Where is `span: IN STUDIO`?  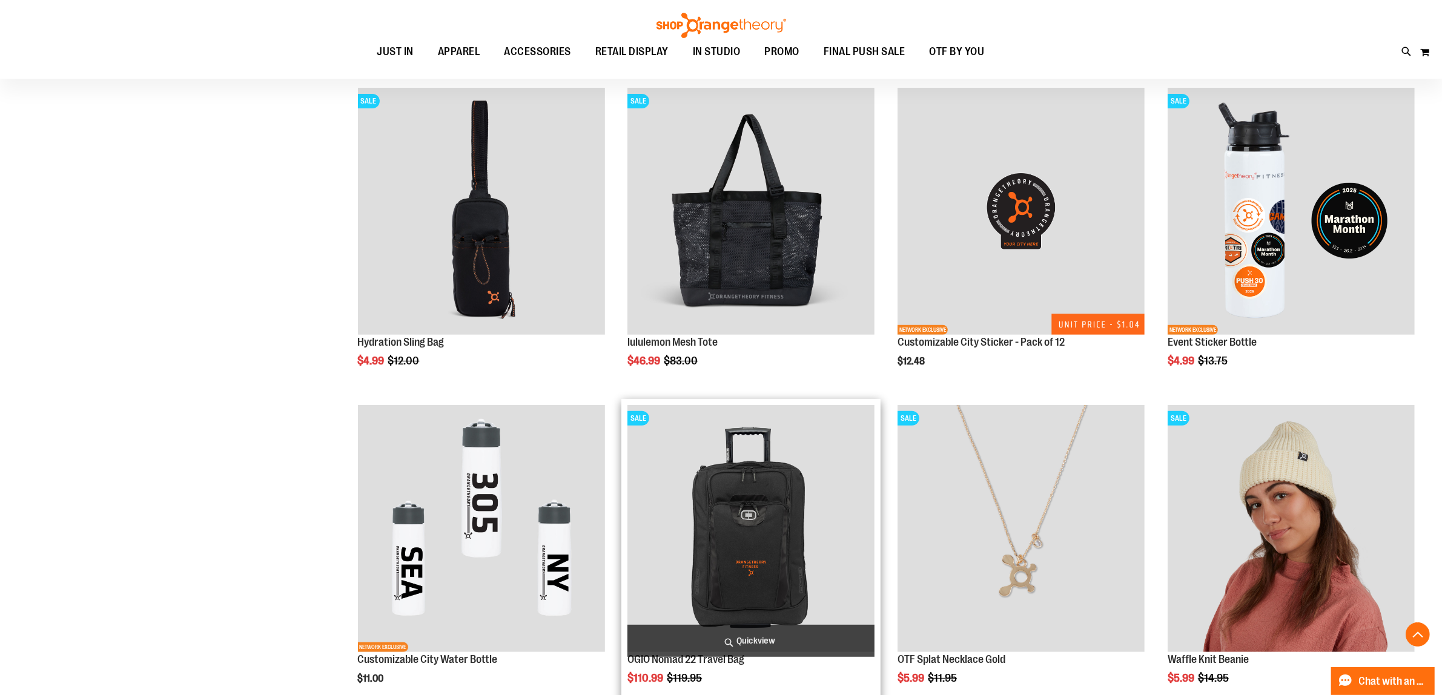 span: IN STUDIO is located at coordinates (716, 51).